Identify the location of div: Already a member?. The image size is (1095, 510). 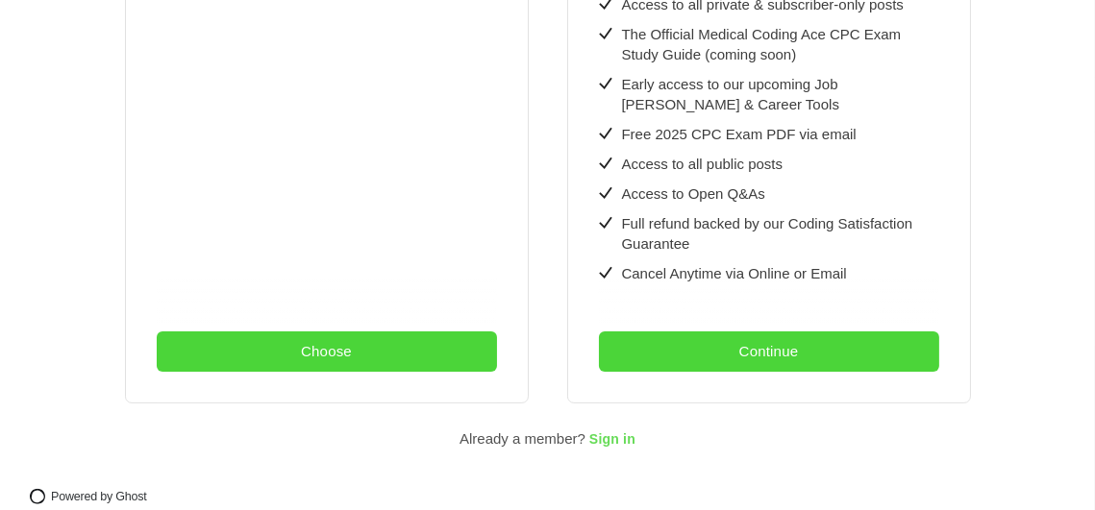
(522, 439).